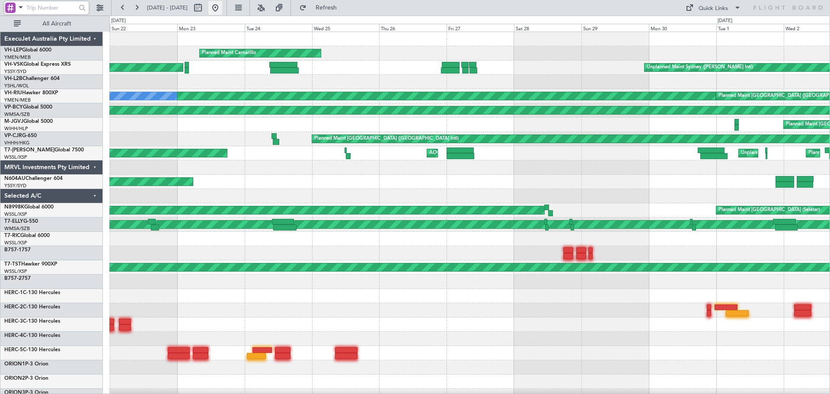  What do you see at coordinates (326, 8) in the screenshot?
I see `span: Refresh` at bounding box center [326, 8].